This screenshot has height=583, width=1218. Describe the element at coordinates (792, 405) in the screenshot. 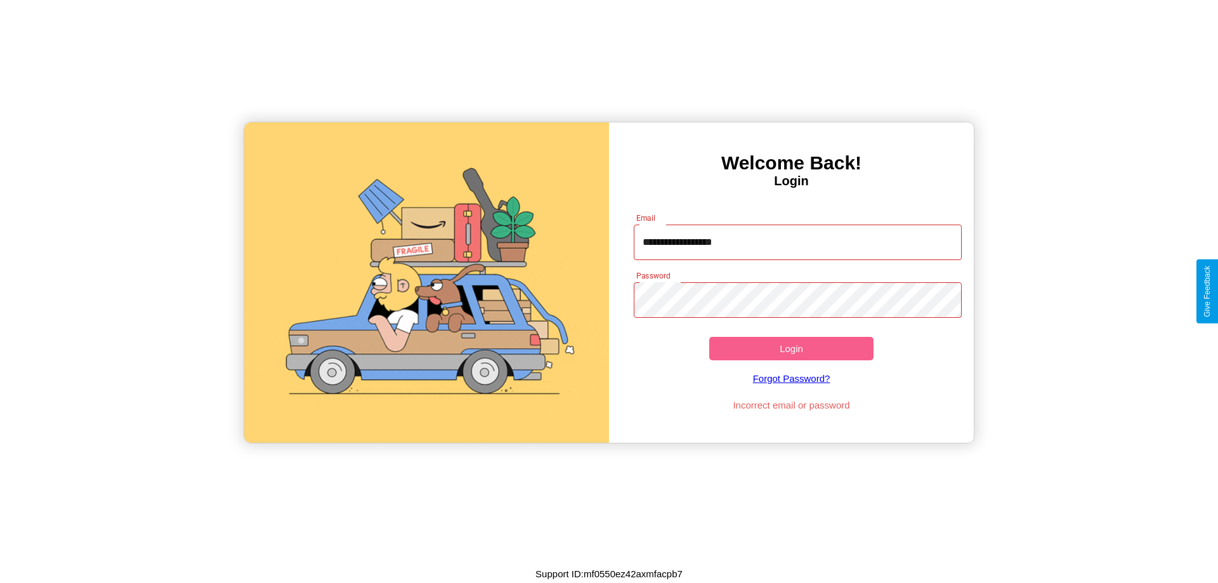

I see `p: Incorrect email or password` at that location.